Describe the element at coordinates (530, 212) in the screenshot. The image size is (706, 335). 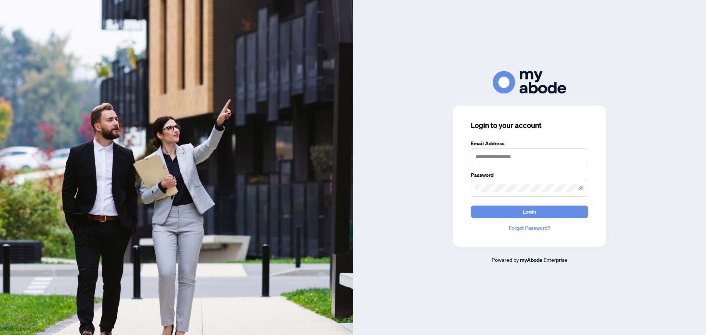
I see `button: Login` at that location.